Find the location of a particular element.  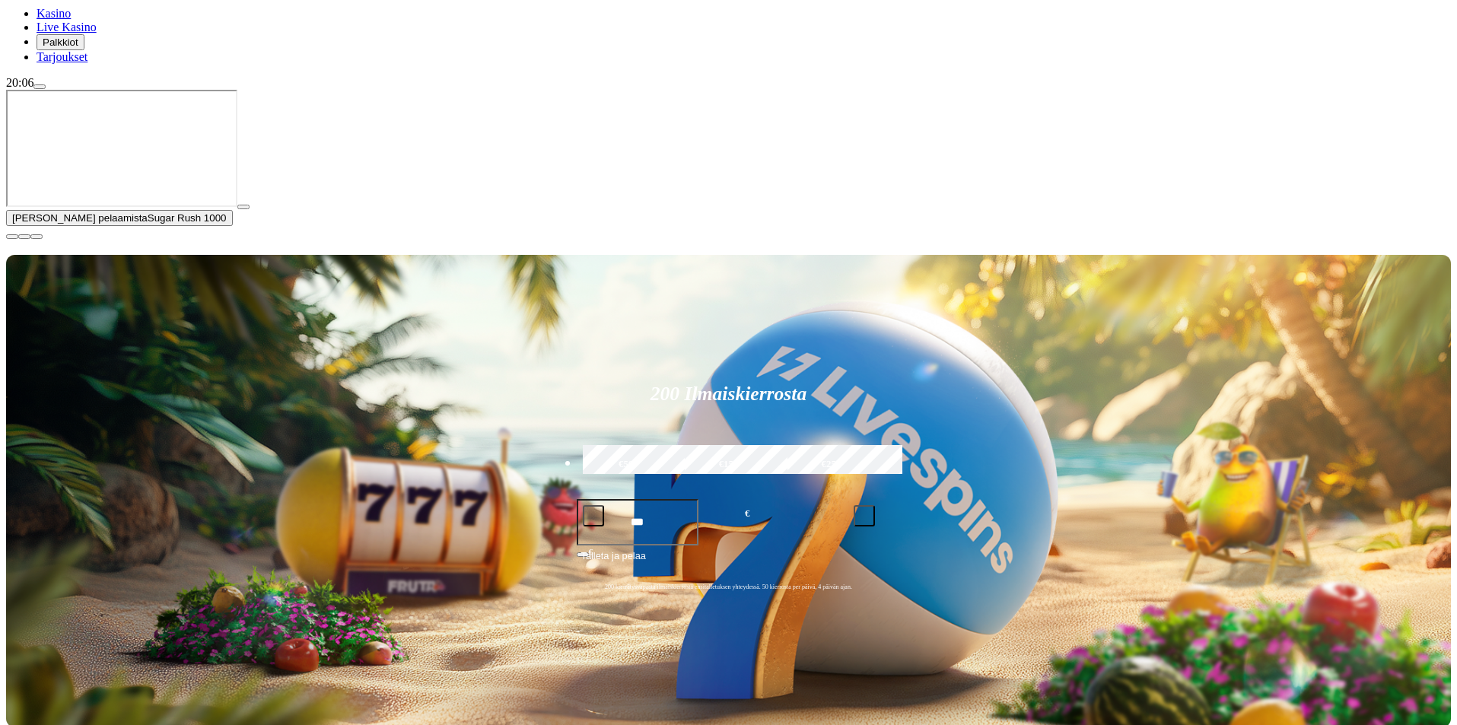

label: €150 is located at coordinates (728, 465).